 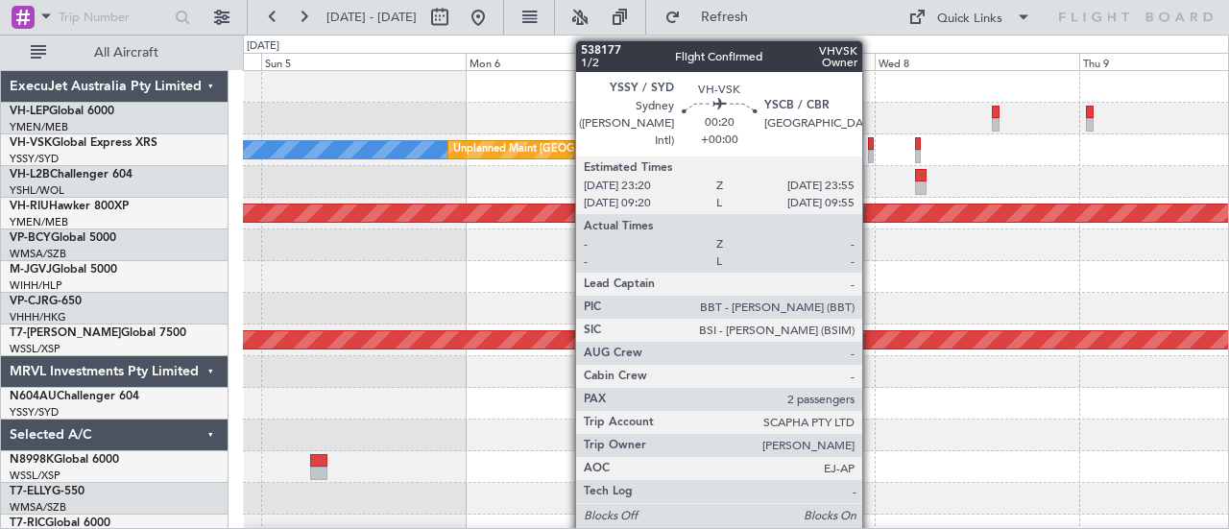 I want to click on span: VH-VSK, so click(x=31, y=143).